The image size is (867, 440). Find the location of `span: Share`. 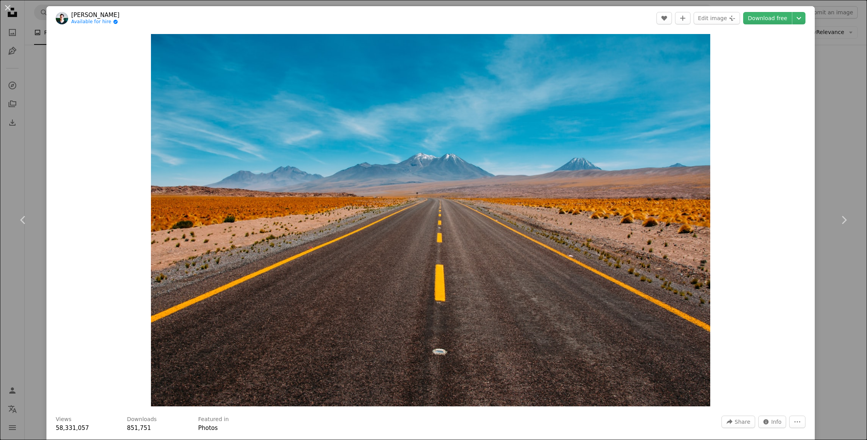

span: Share is located at coordinates (742, 422).